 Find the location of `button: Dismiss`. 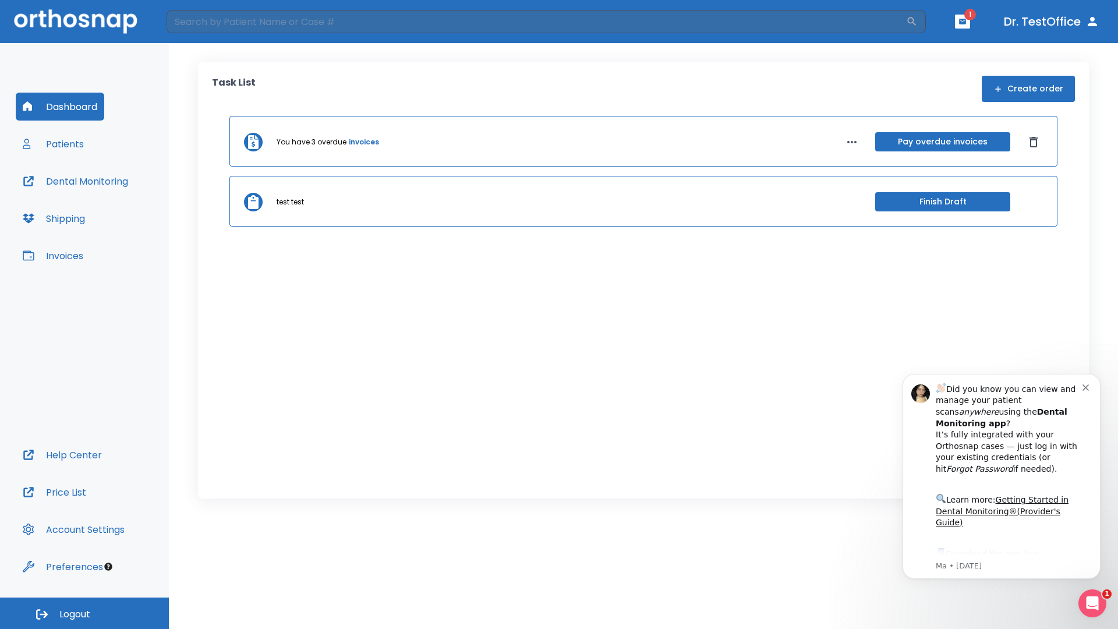

button: Dismiss is located at coordinates (1034, 142).